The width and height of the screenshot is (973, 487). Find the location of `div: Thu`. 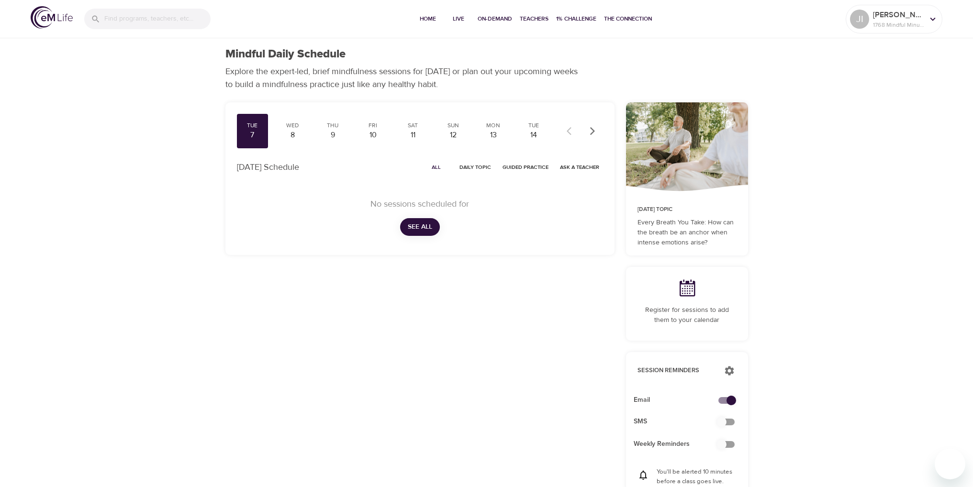

div: Thu is located at coordinates (333, 125).